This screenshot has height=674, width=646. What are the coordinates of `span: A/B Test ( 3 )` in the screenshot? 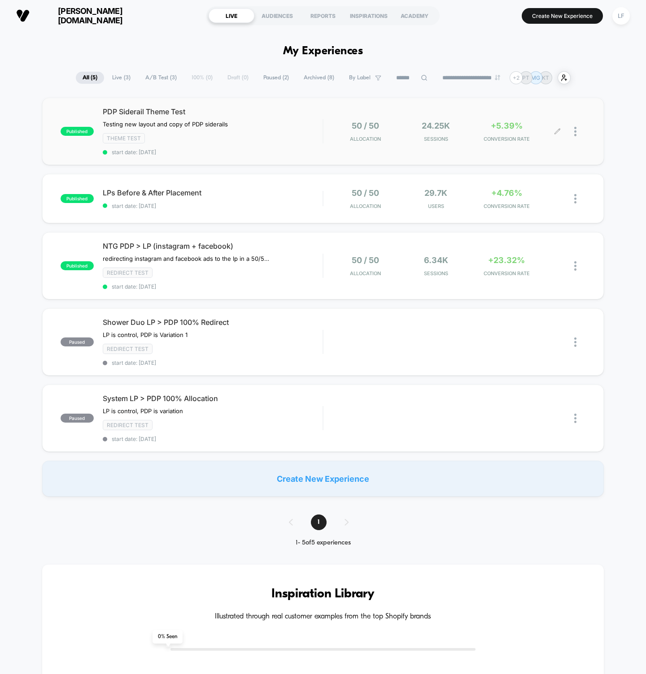 It's located at (161, 78).